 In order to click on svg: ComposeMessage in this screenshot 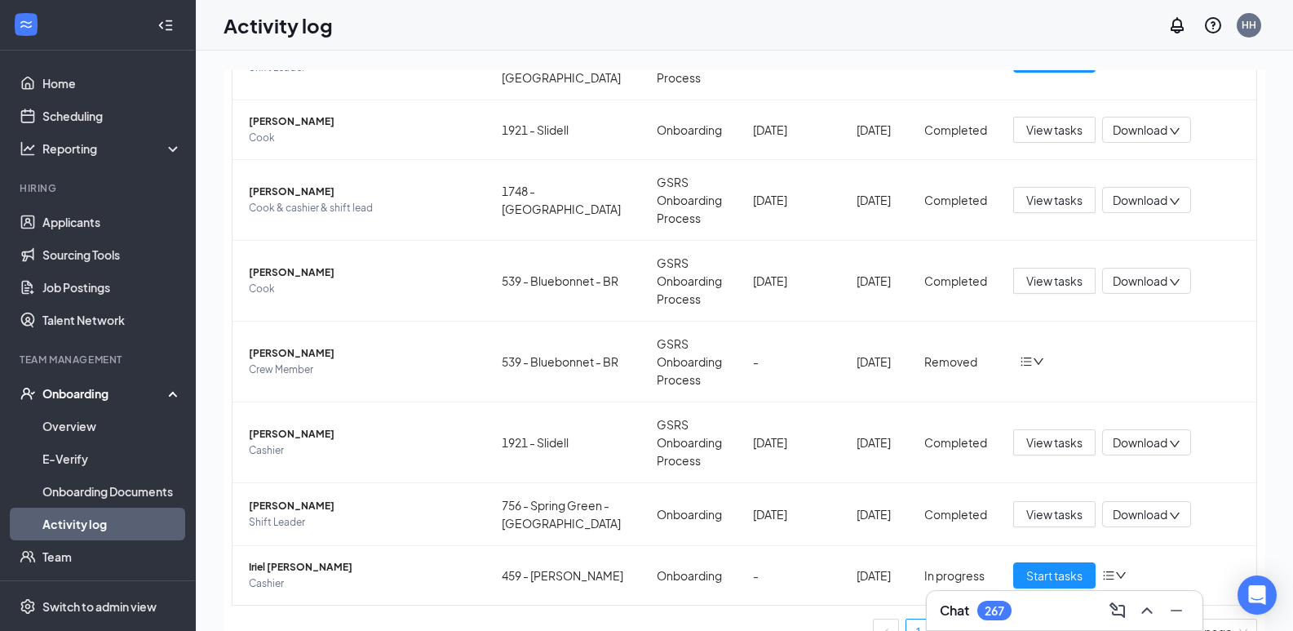, I will do `click(1117, 610)`.